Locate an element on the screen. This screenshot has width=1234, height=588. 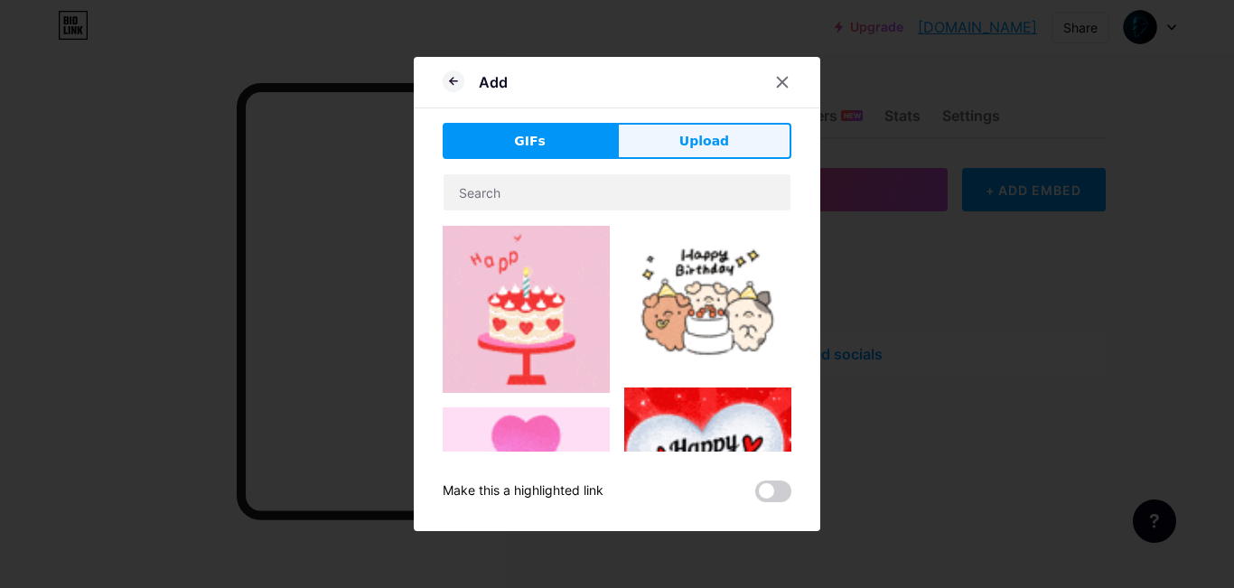
button: Upload is located at coordinates (704, 141).